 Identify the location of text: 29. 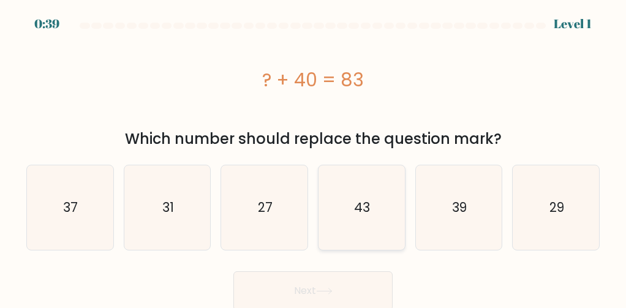
(557, 207).